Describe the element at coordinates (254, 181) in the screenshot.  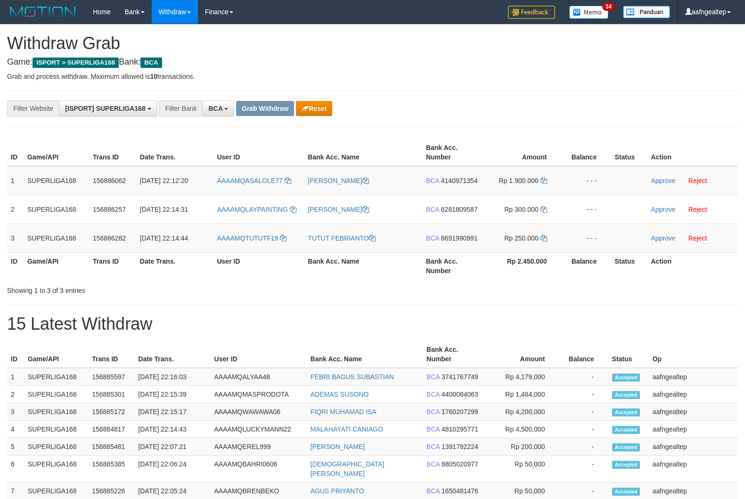
I see `a: AAAAMQASALOLE77` at that location.